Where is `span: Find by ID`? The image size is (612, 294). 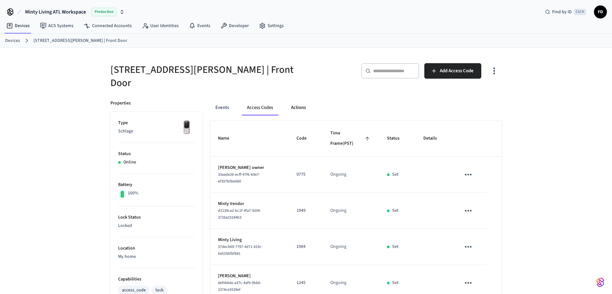
span: Find by ID is located at coordinates (562, 12).